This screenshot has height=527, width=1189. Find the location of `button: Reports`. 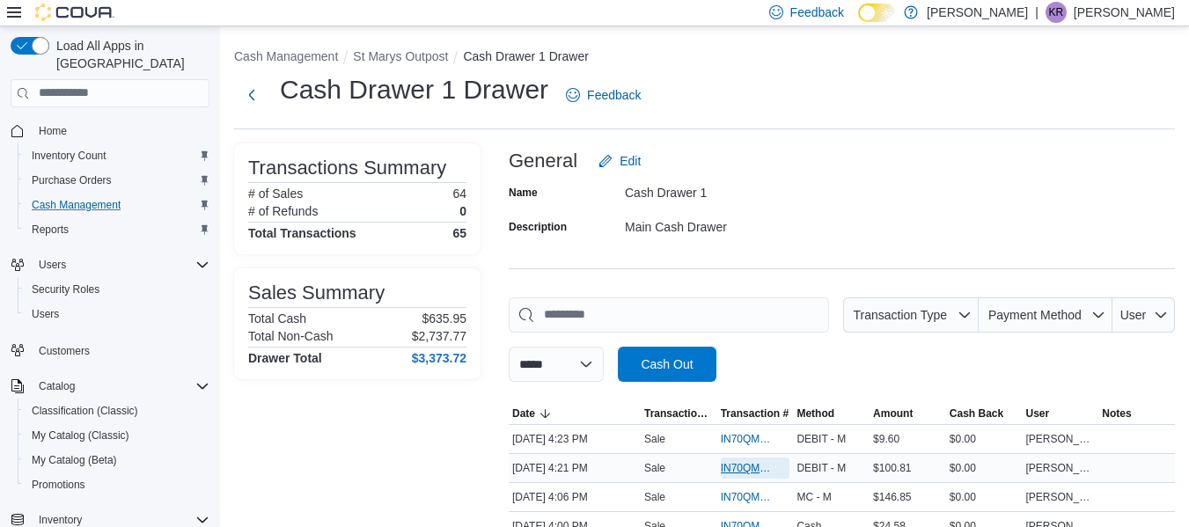

button: Reports is located at coordinates (117, 230).